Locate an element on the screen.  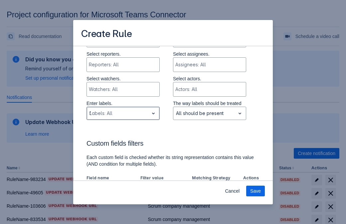
h3: Create Rule is located at coordinates (107, 34).